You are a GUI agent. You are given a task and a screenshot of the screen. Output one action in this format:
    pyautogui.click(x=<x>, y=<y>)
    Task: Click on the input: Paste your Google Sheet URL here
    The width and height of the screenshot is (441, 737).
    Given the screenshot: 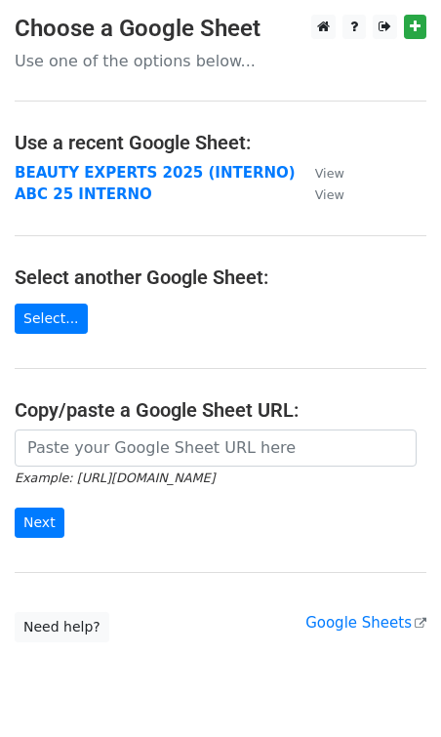 What is the action you would take?
    pyautogui.click(x=216, y=448)
    